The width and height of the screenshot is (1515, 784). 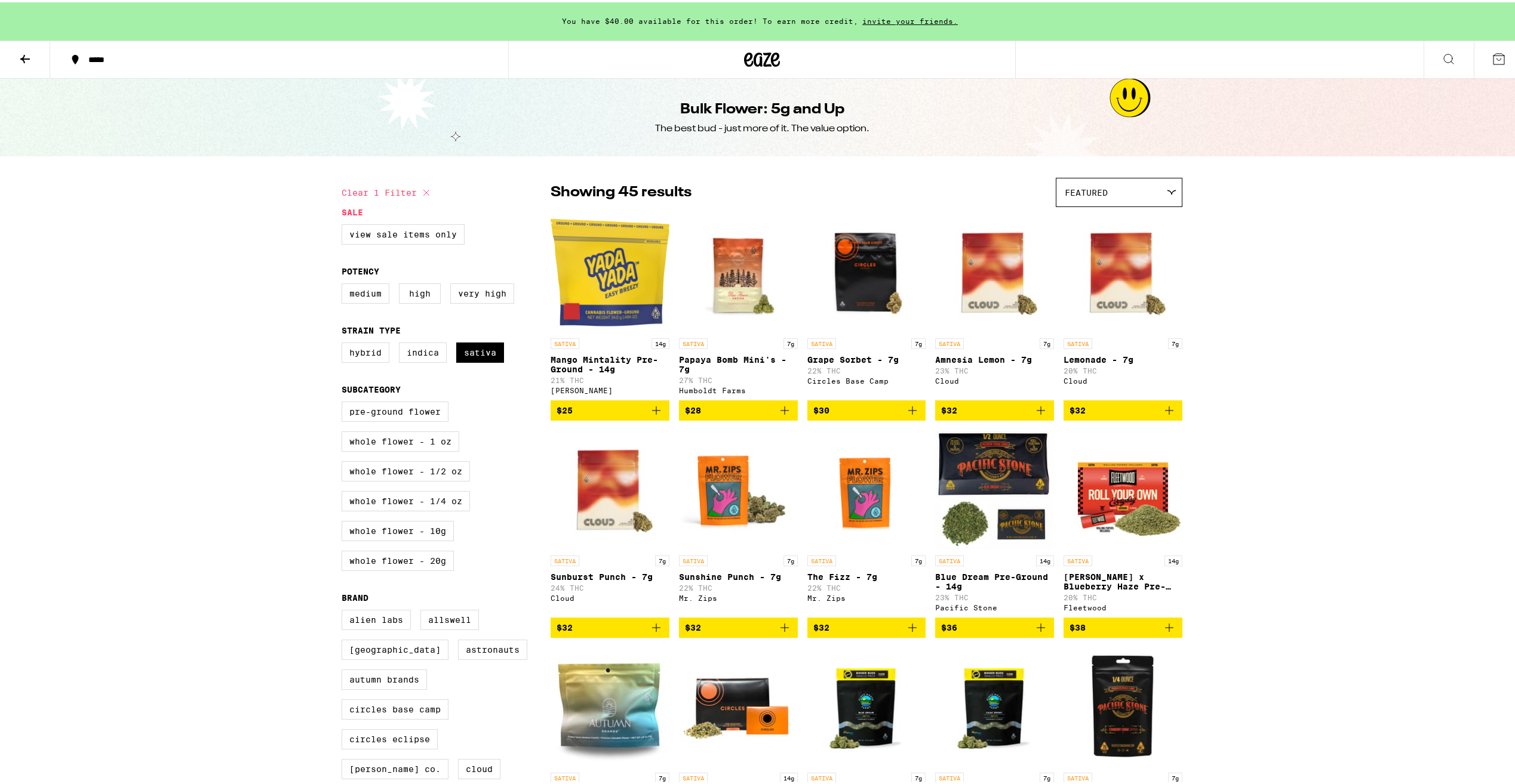 What do you see at coordinates (610, 575) in the screenshot?
I see `p: Sunburst Punch - 7g` at bounding box center [610, 575].